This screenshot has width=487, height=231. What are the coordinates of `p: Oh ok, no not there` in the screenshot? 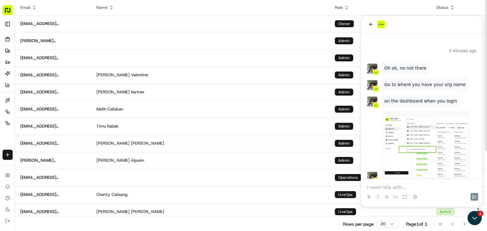 It's located at (44, 53).